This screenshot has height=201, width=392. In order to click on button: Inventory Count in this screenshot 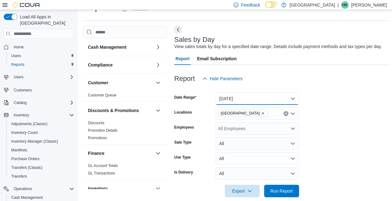, I will do `click(41, 132)`.